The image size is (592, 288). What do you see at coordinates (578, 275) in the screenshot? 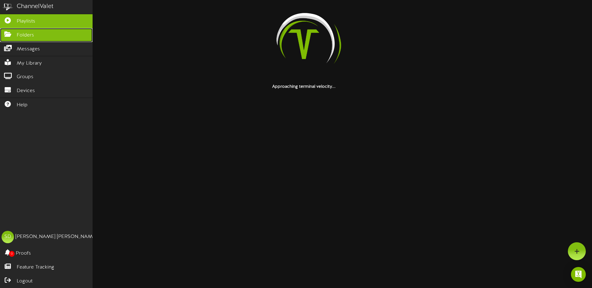
I see `div: Open Intercom Messenger` at bounding box center [578, 275].